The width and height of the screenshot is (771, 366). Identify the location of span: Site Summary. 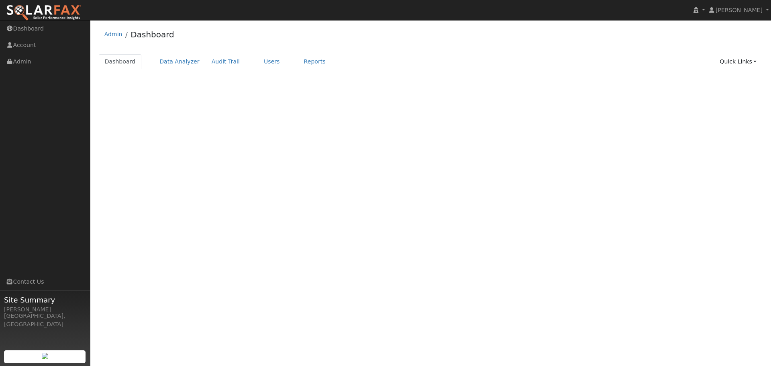
(45, 300).